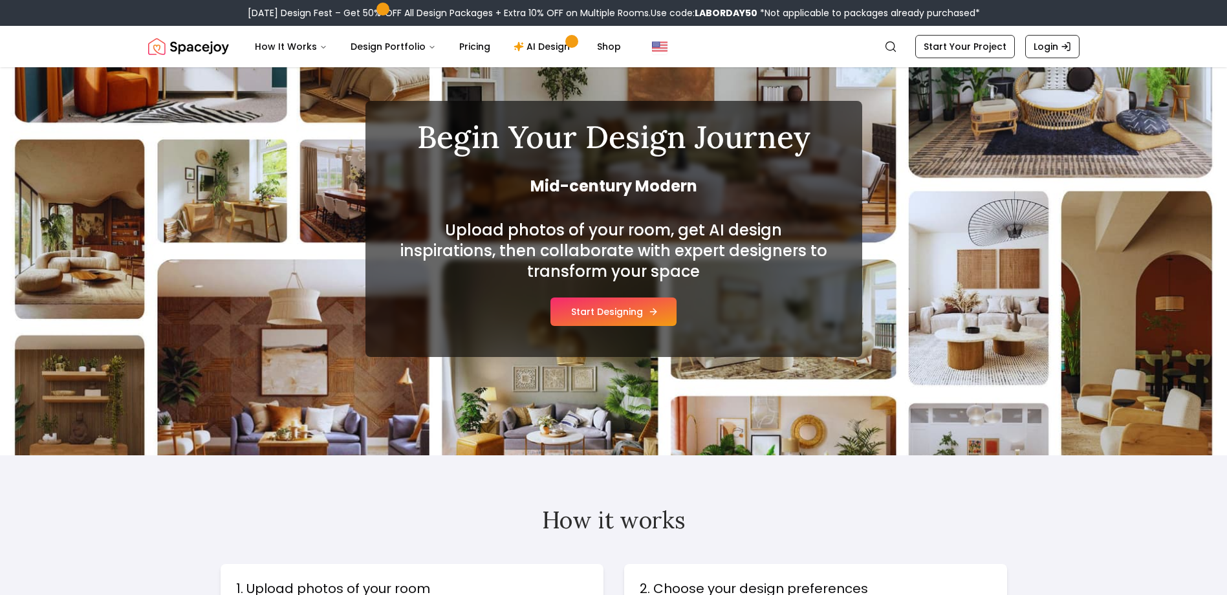 This screenshot has height=595, width=1227. I want to click on img: United States, so click(660, 47).